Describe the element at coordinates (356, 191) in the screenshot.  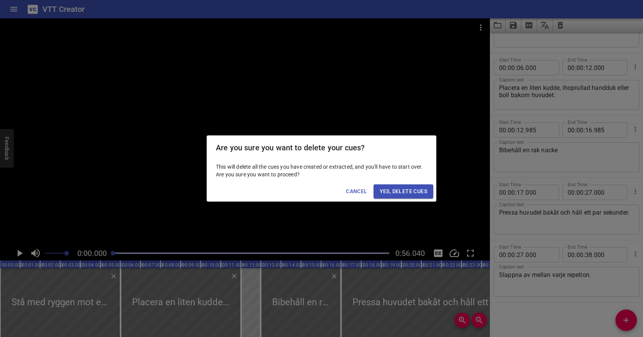
I see `span: Cancel` at that location.